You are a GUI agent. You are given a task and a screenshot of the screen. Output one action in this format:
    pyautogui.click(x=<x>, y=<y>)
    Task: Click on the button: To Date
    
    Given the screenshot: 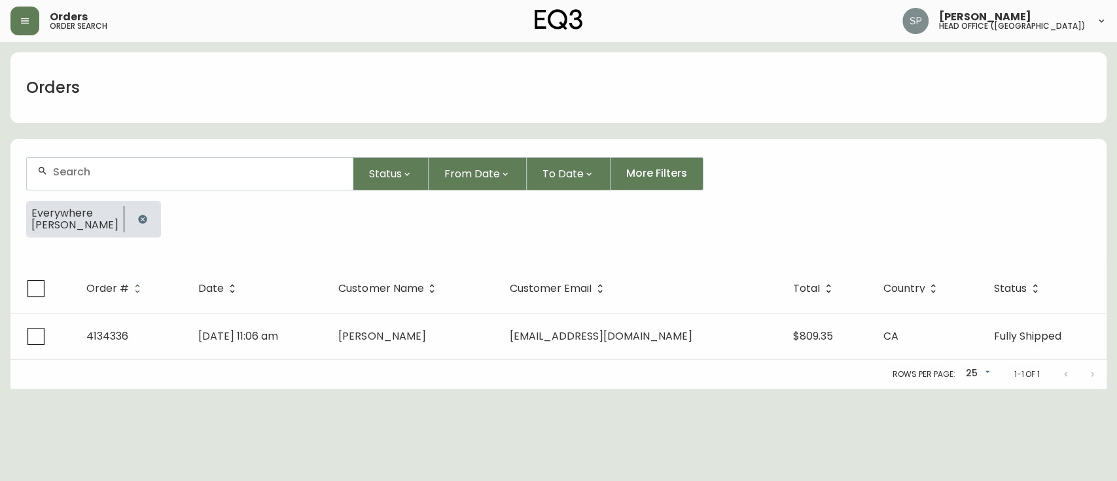 What is the action you would take?
    pyautogui.click(x=569, y=173)
    